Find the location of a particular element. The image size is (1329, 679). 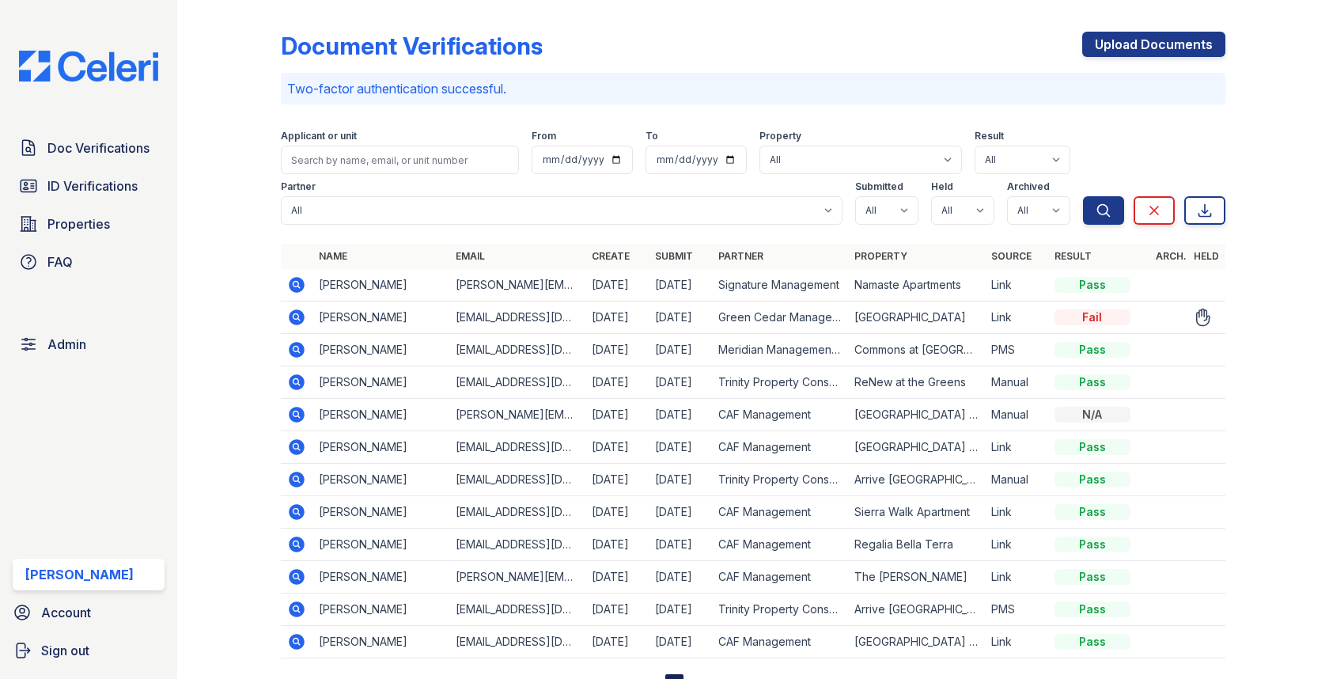

label: From is located at coordinates (544, 136).